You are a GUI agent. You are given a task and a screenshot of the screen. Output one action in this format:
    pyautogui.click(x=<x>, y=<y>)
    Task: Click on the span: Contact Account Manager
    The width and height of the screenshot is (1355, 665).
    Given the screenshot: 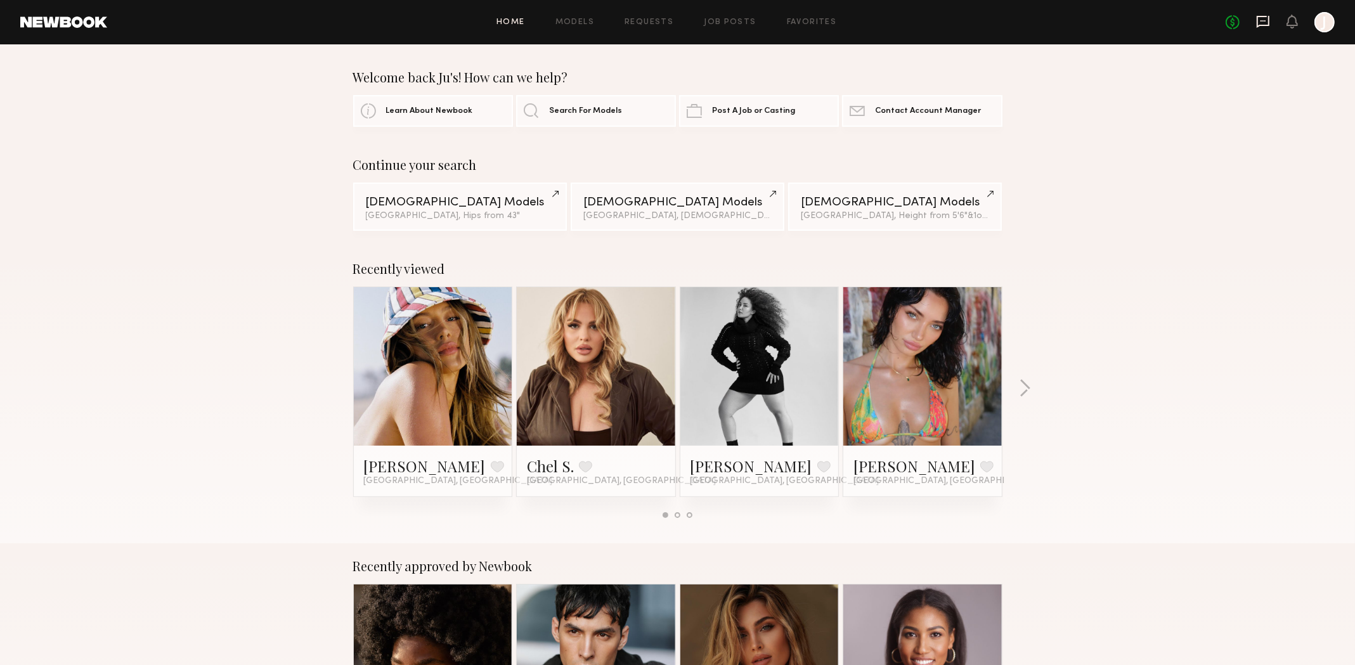 What is the action you would take?
    pyautogui.click(x=927, y=111)
    